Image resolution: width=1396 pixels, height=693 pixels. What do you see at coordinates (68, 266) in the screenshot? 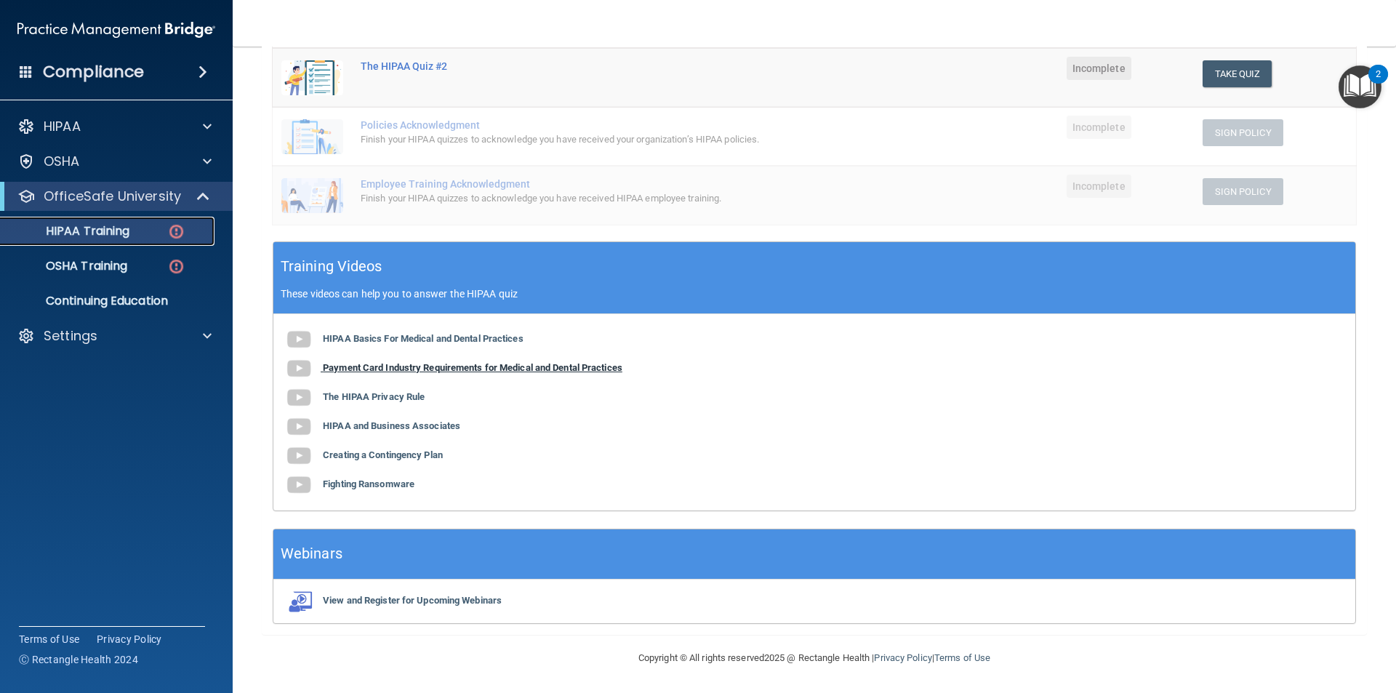
I see `p: OSHA Training` at bounding box center [68, 266].